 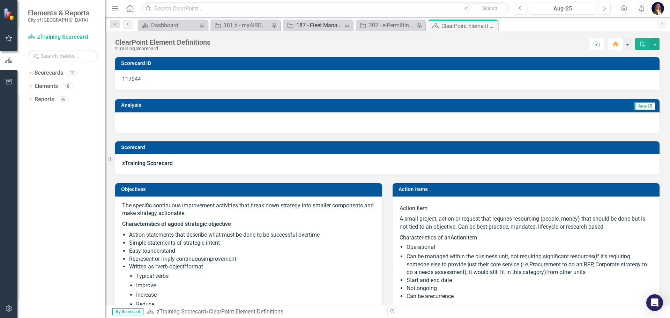 What do you see at coordinates (386, 25) in the screenshot?
I see `a: 202 - e-Permitting Planning` at bounding box center [386, 25].